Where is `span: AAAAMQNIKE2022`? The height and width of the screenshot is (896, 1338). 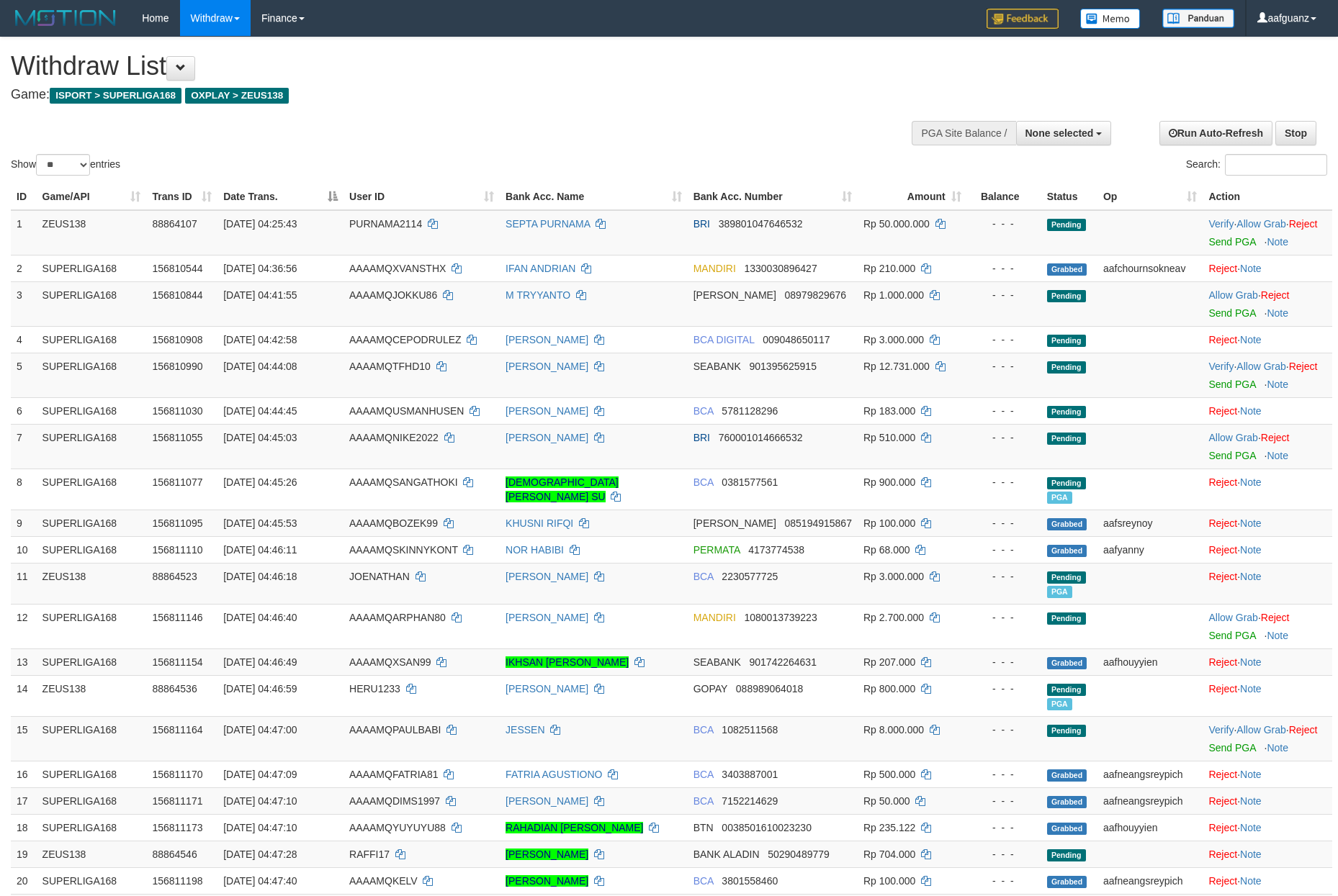 span: AAAAMQNIKE2022 is located at coordinates (394, 438).